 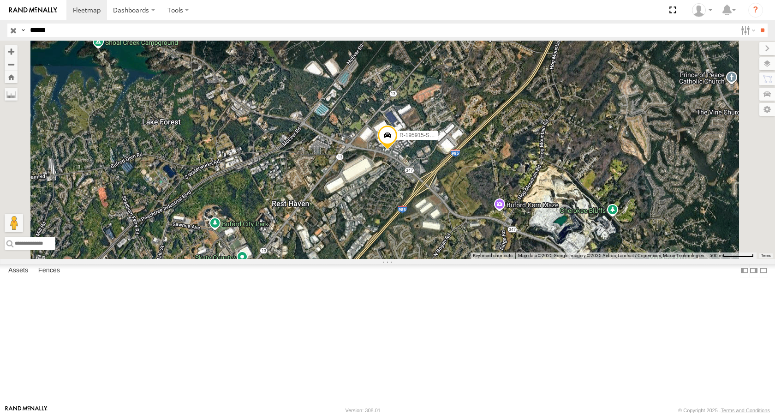 I want to click on label: Search Filter Options, so click(x=747, y=30).